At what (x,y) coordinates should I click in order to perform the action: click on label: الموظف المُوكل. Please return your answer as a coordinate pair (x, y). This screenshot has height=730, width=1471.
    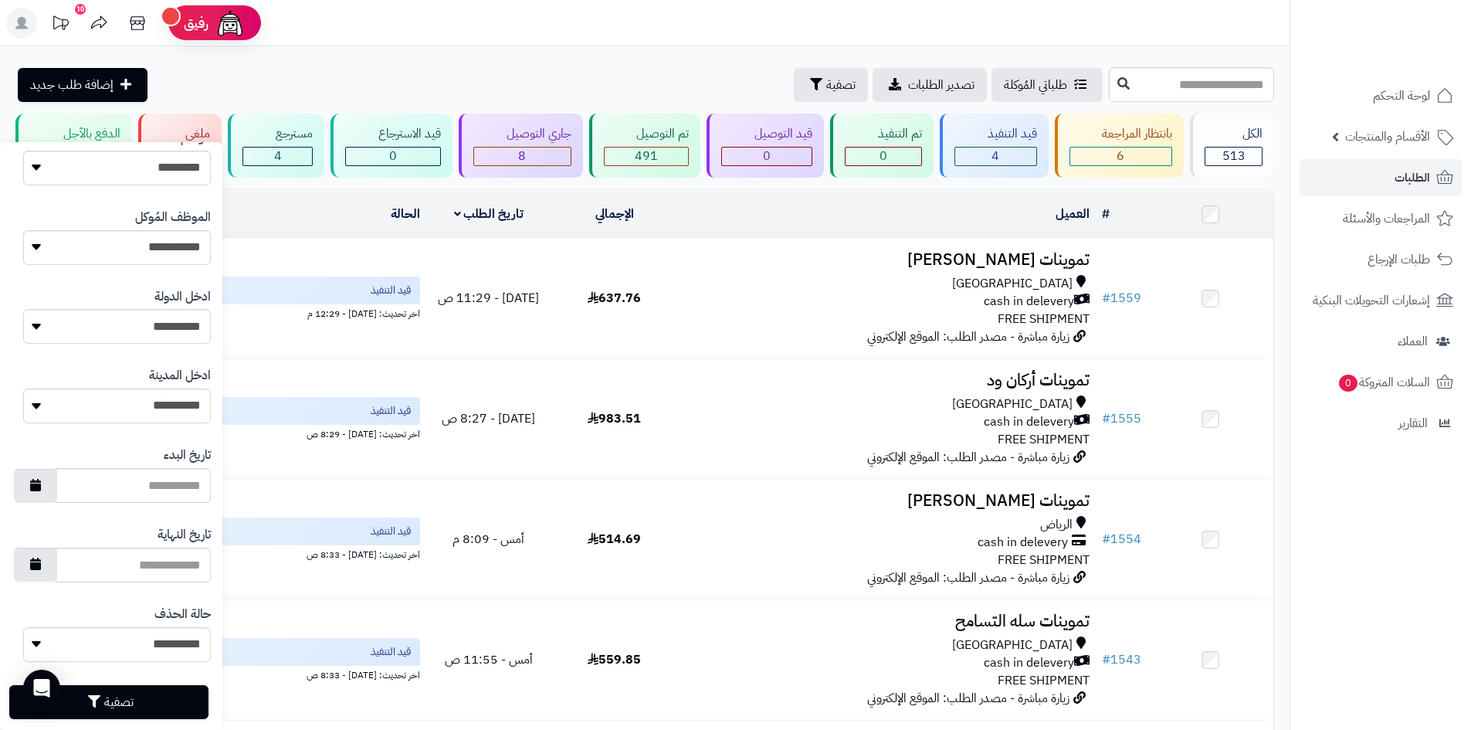
    Looking at the image, I should click on (173, 217).